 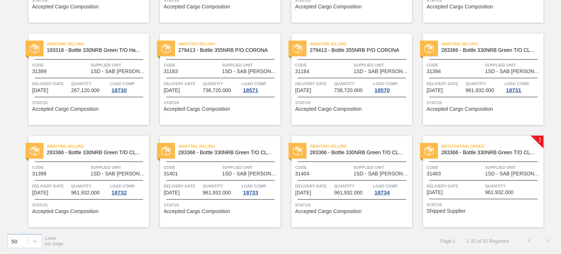 I want to click on div: 50, so click(x=14, y=241).